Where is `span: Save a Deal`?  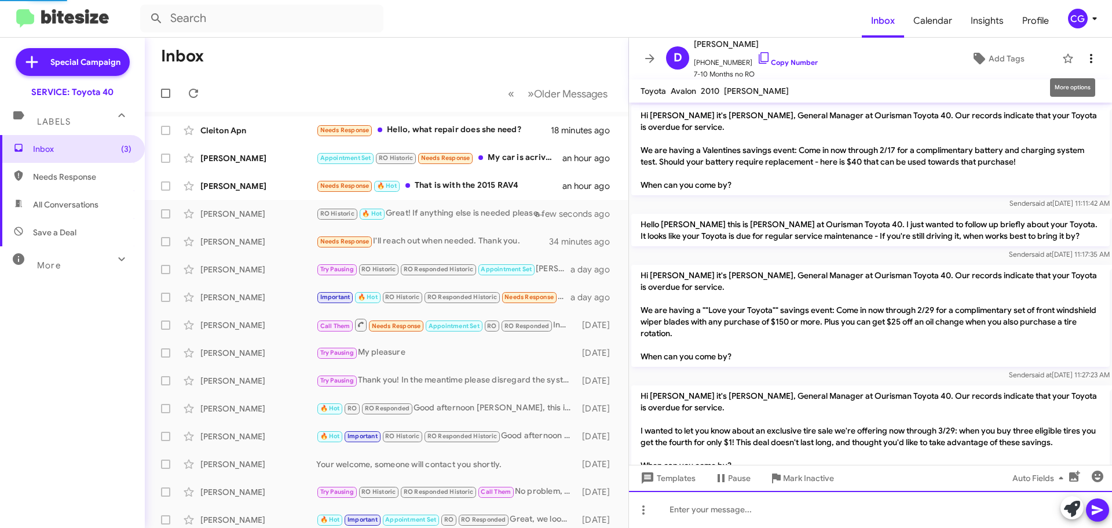 span: Save a Deal is located at coordinates (54, 232).